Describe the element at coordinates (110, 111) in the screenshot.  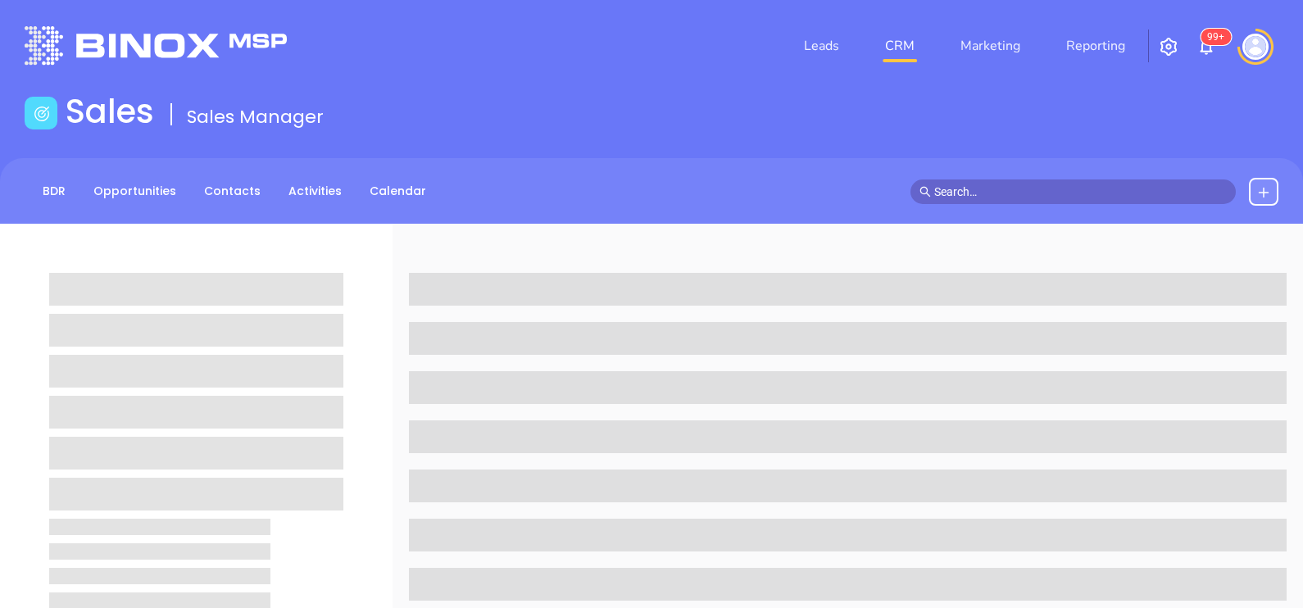
I see `h1: Sales` at that location.